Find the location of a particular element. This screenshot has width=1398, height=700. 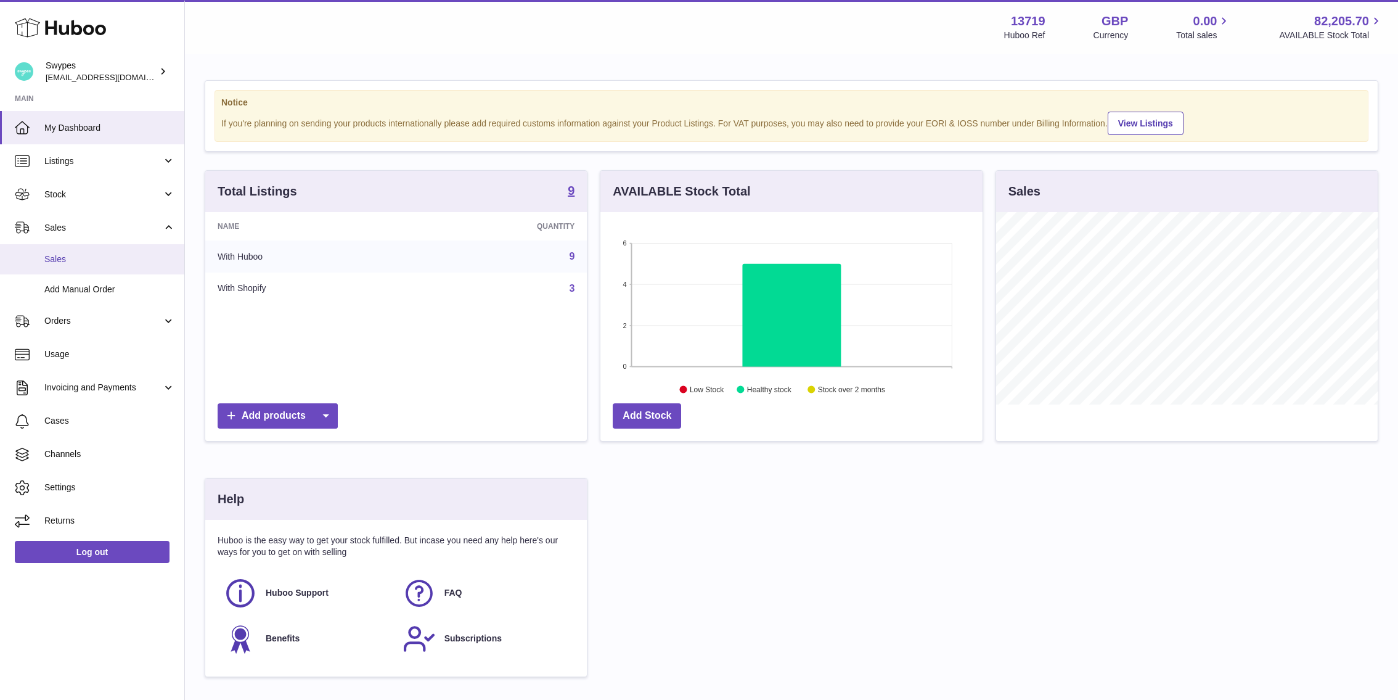

div: Currency is located at coordinates (1111, 35).